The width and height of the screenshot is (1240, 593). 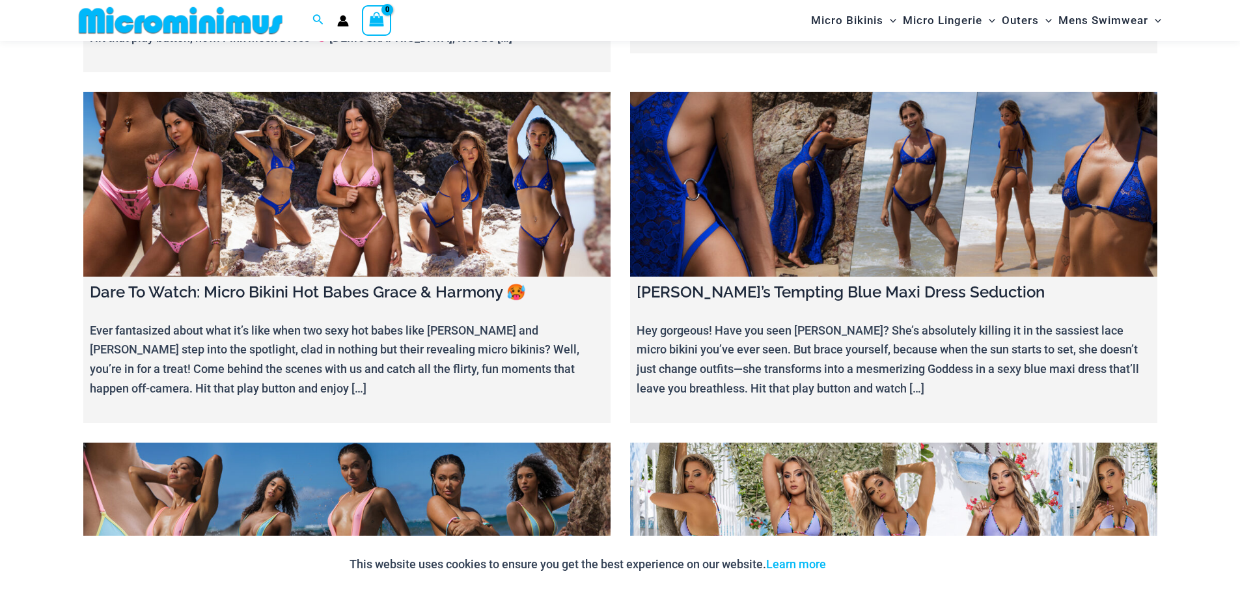 I want to click on span: Micro Lingerie, so click(x=943, y=20).